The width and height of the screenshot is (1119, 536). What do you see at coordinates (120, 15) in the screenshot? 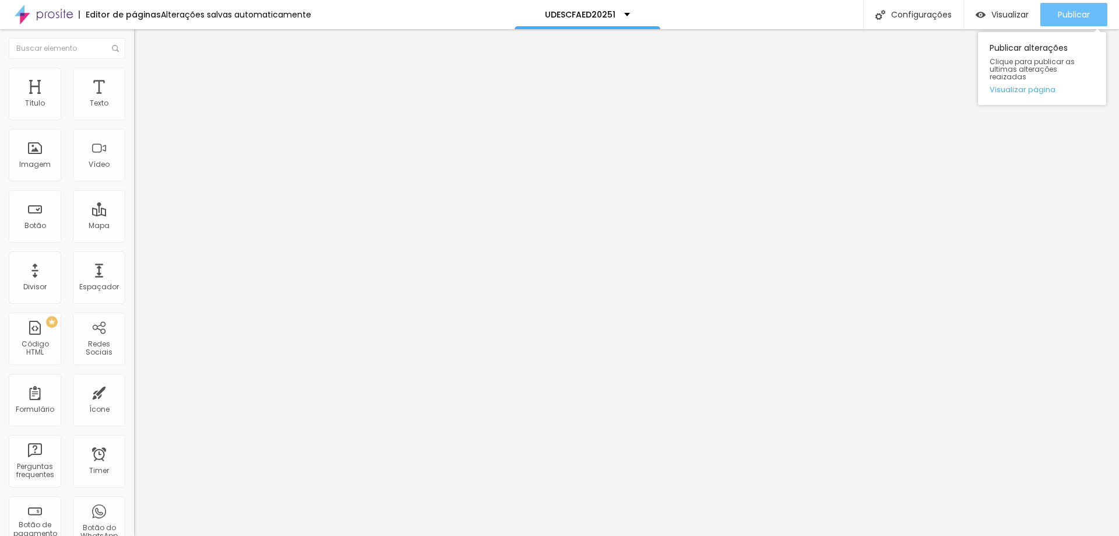
I see `div: Editor de páginas` at bounding box center [120, 15].